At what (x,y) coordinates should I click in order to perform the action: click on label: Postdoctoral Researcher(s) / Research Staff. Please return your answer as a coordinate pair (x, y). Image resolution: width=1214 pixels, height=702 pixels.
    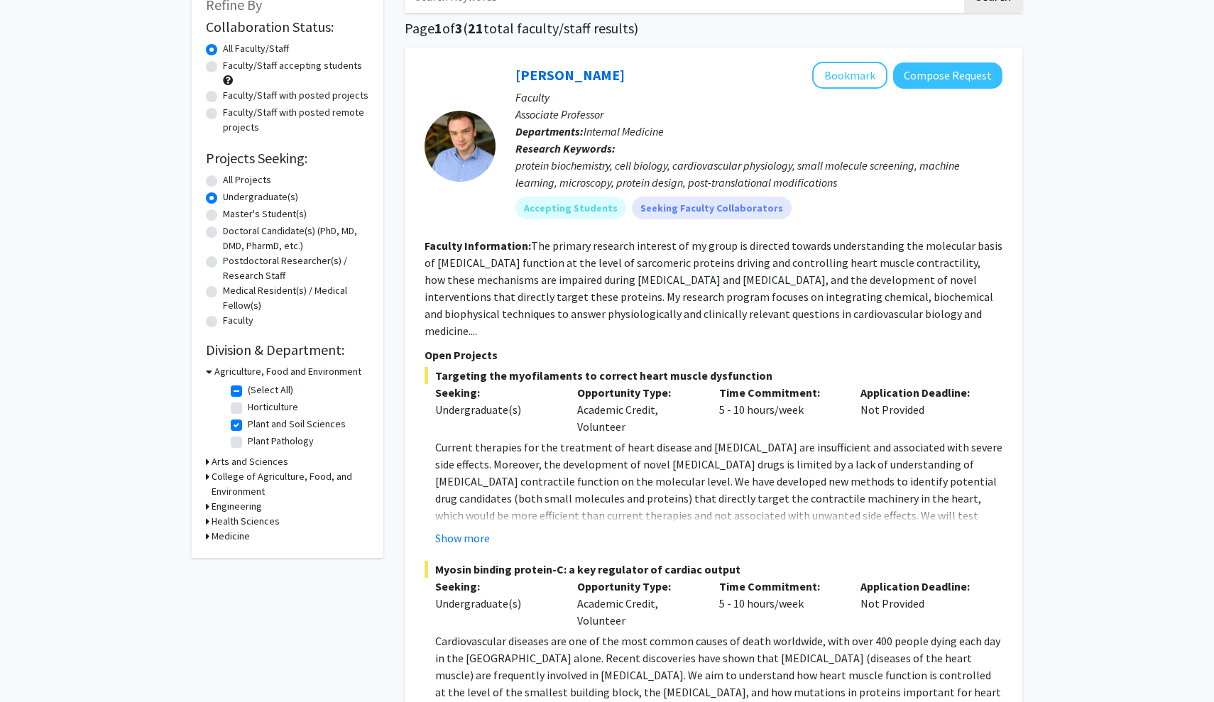
    Looking at the image, I should click on (296, 268).